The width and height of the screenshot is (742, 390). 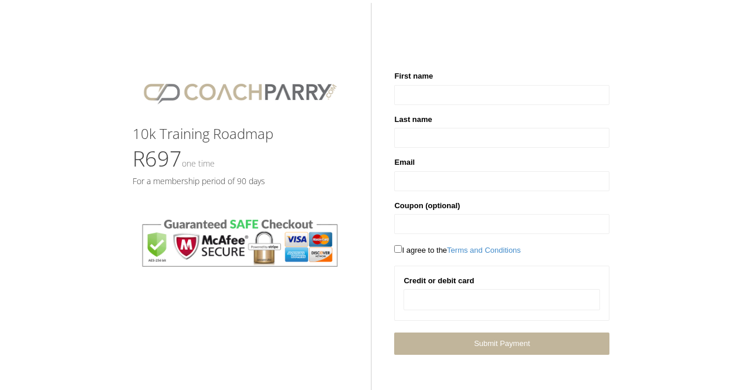 I want to click on a: Terms and Conditions, so click(x=484, y=250).